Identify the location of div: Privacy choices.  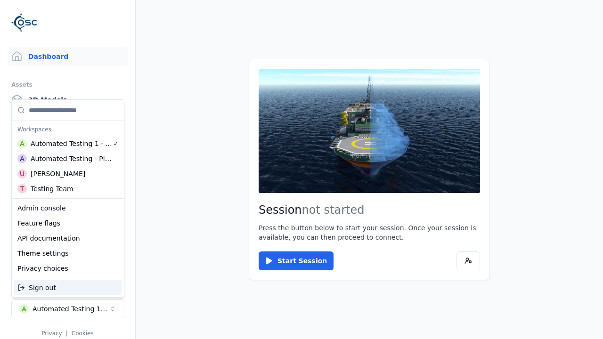
(68, 268).